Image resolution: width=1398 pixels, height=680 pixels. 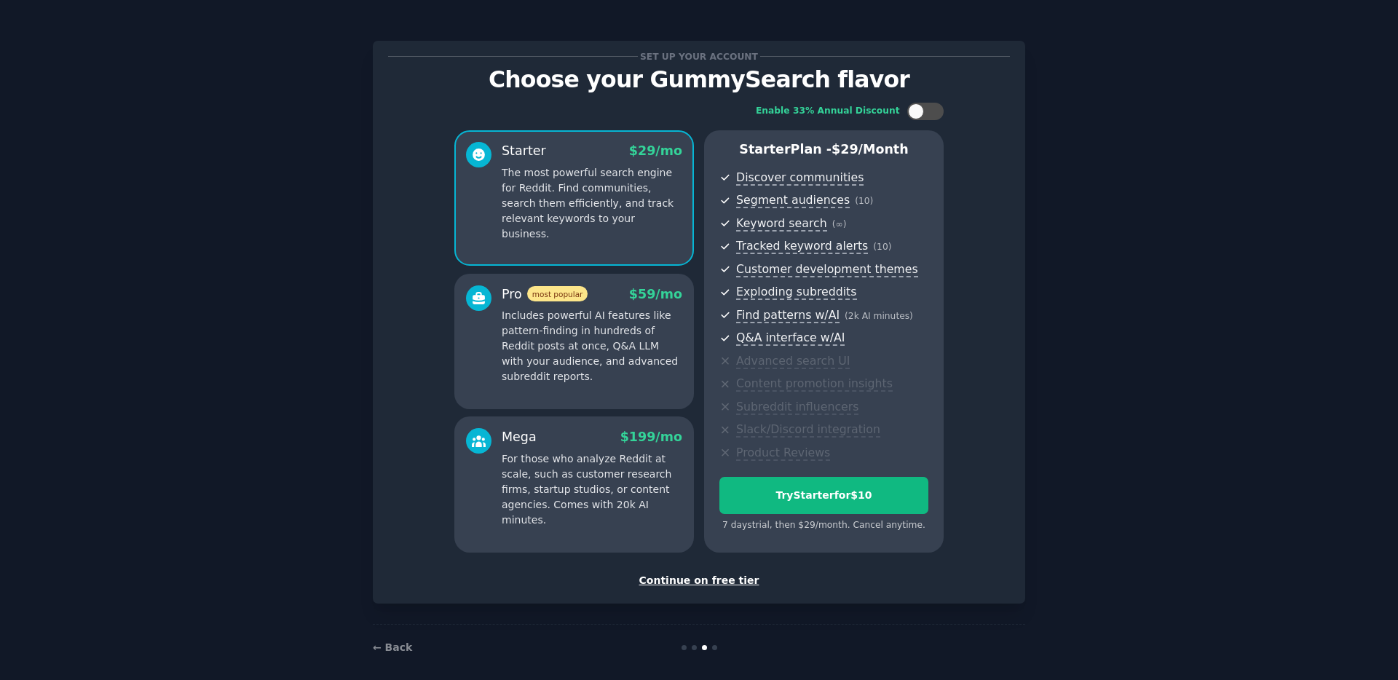 What do you see at coordinates (823, 495) in the screenshot?
I see `button: TryStarterfor$10` at bounding box center [823, 495].